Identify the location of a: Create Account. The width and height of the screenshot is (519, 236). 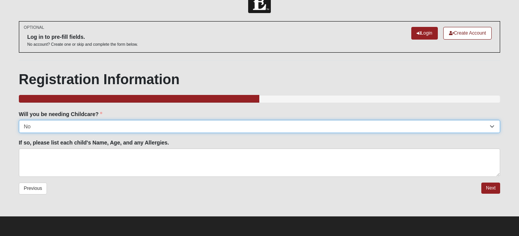
(468, 33).